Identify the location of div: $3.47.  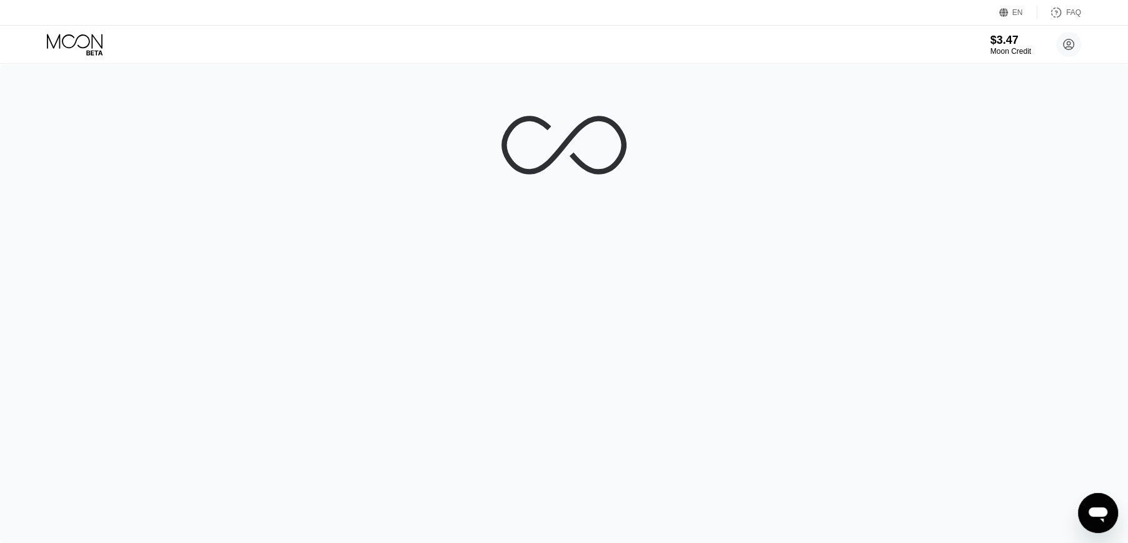
(1010, 40).